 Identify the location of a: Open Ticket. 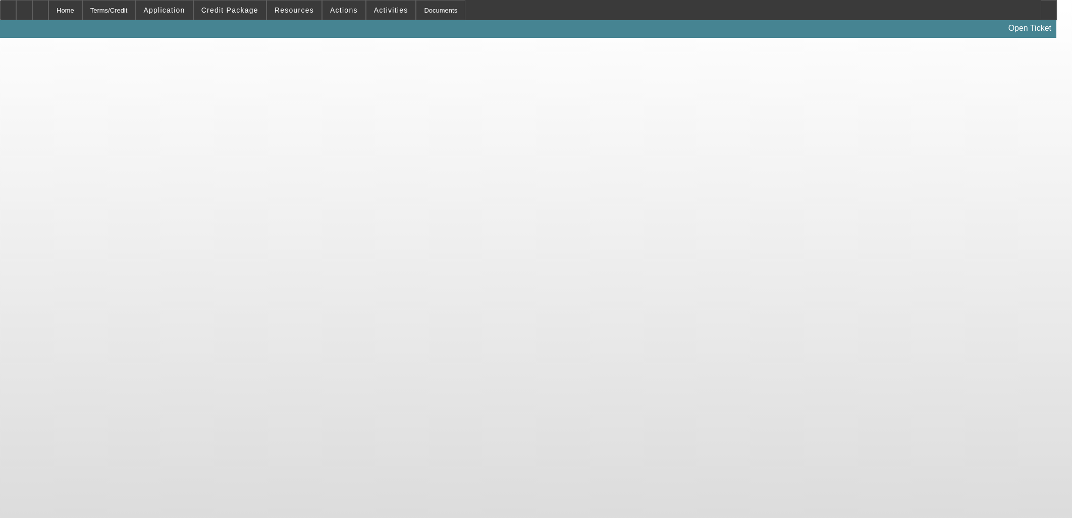
(1030, 28).